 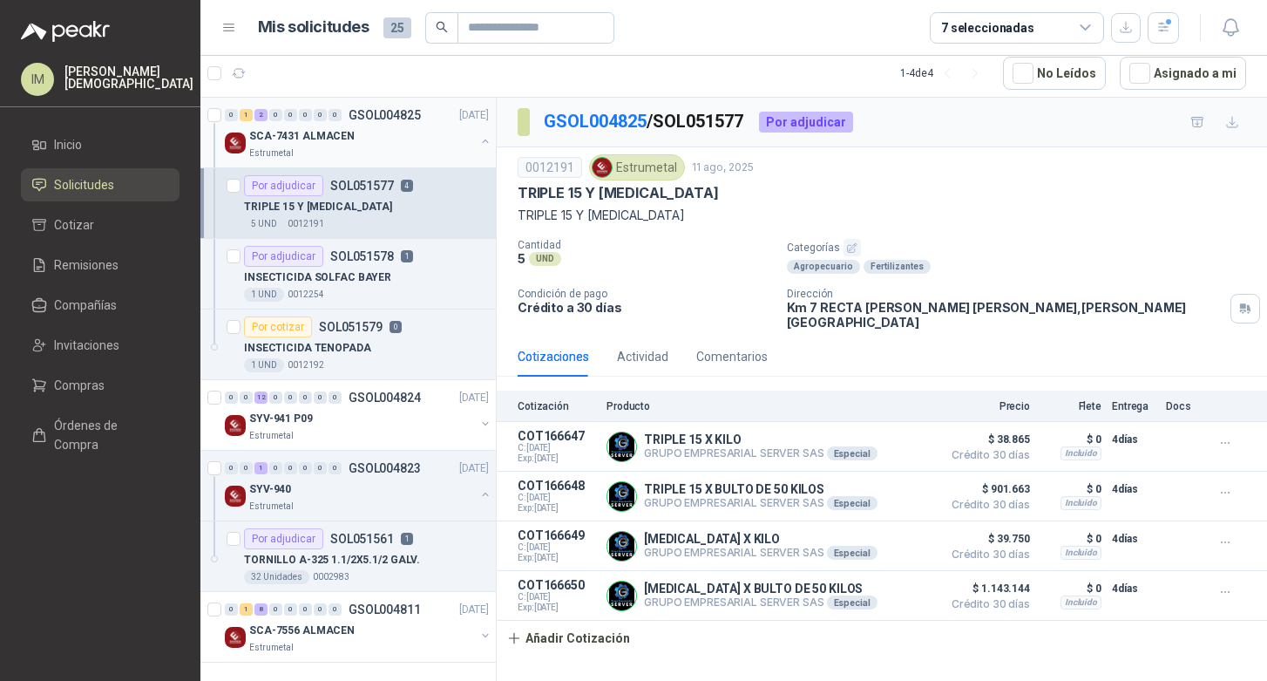 I want to click on span: Cotizar, so click(x=74, y=225).